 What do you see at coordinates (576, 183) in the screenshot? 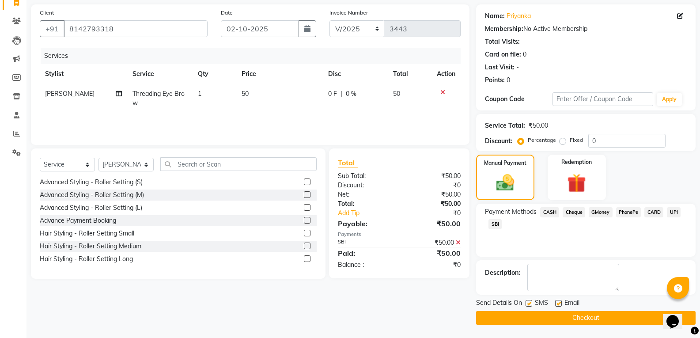
I see `img: _gift.svg` at bounding box center [576, 183].